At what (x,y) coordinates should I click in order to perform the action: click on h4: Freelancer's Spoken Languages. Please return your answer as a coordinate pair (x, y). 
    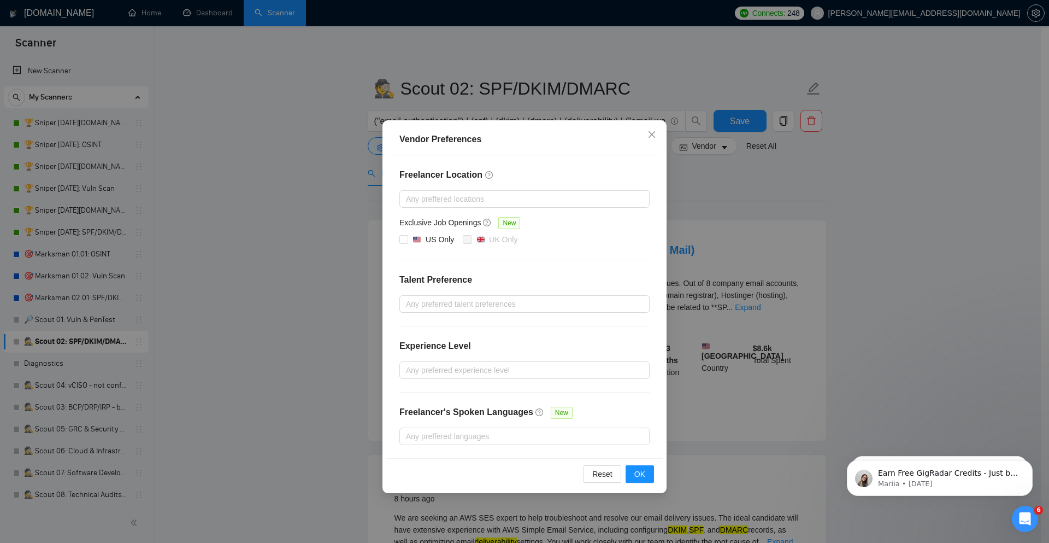
    Looking at the image, I should click on (466, 412).